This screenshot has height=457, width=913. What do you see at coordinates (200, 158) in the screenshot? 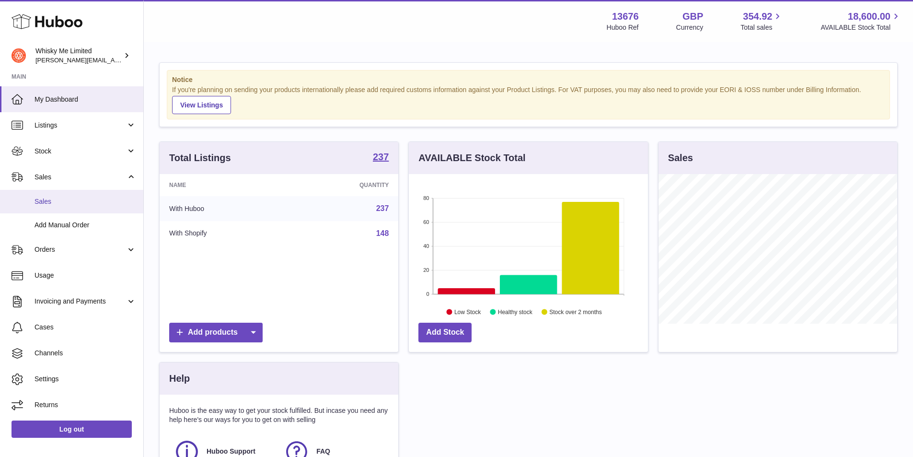
I see `h3: Total Listings` at bounding box center [200, 158].